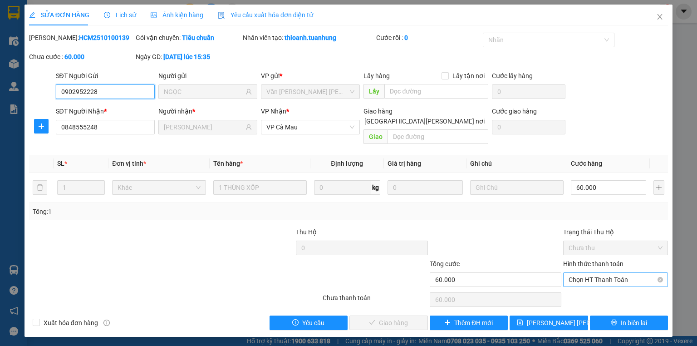  Describe the element at coordinates (406, 38) in the screenshot. I see `b: 0` at that location.